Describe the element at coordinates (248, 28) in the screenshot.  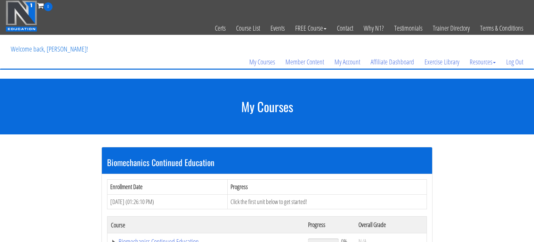
I see `a: Course List` at that location.